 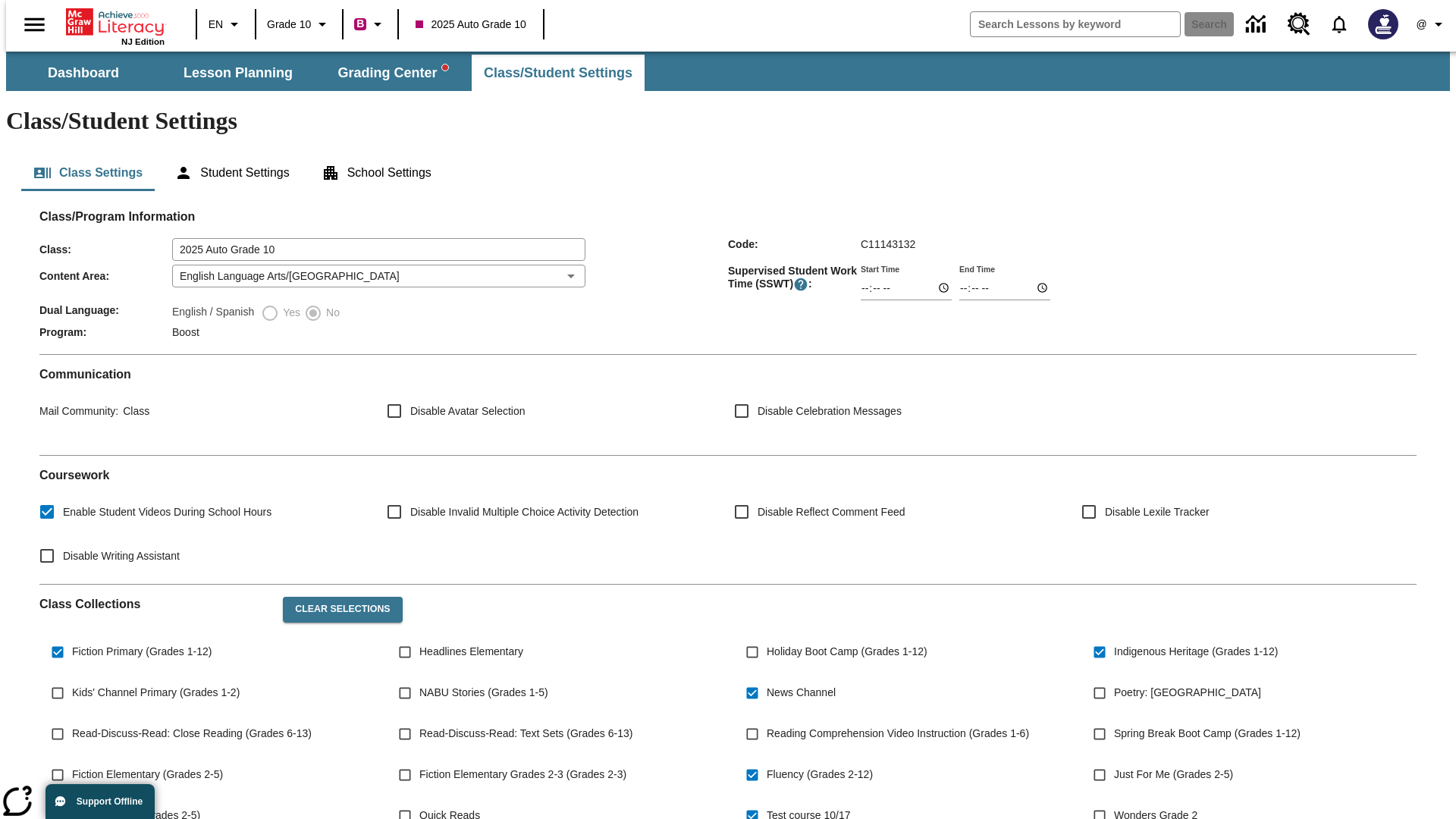 What do you see at coordinates (106, 250) in the screenshot?
I see `span: Class :` at bounding box center [106, 250].